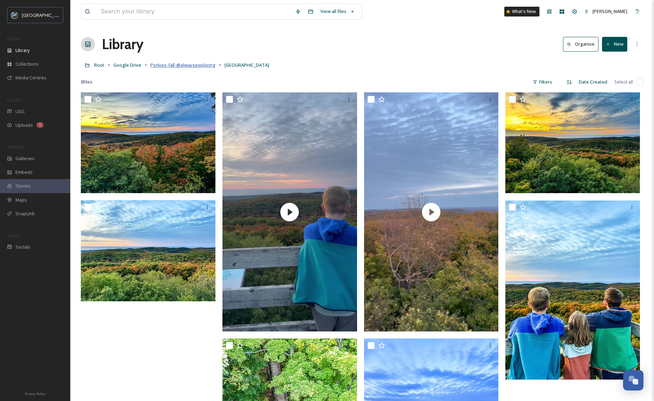  What do you see at coordinates (573, 143) in the screenshot?
I see `img: SummitPeak-4.jpg` at bounding box center [573, 143].